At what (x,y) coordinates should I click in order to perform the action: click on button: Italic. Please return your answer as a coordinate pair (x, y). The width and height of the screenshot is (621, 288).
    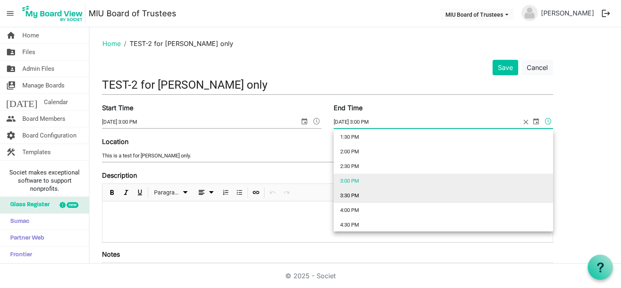
    Looking at the image, I should click on (126, 192).